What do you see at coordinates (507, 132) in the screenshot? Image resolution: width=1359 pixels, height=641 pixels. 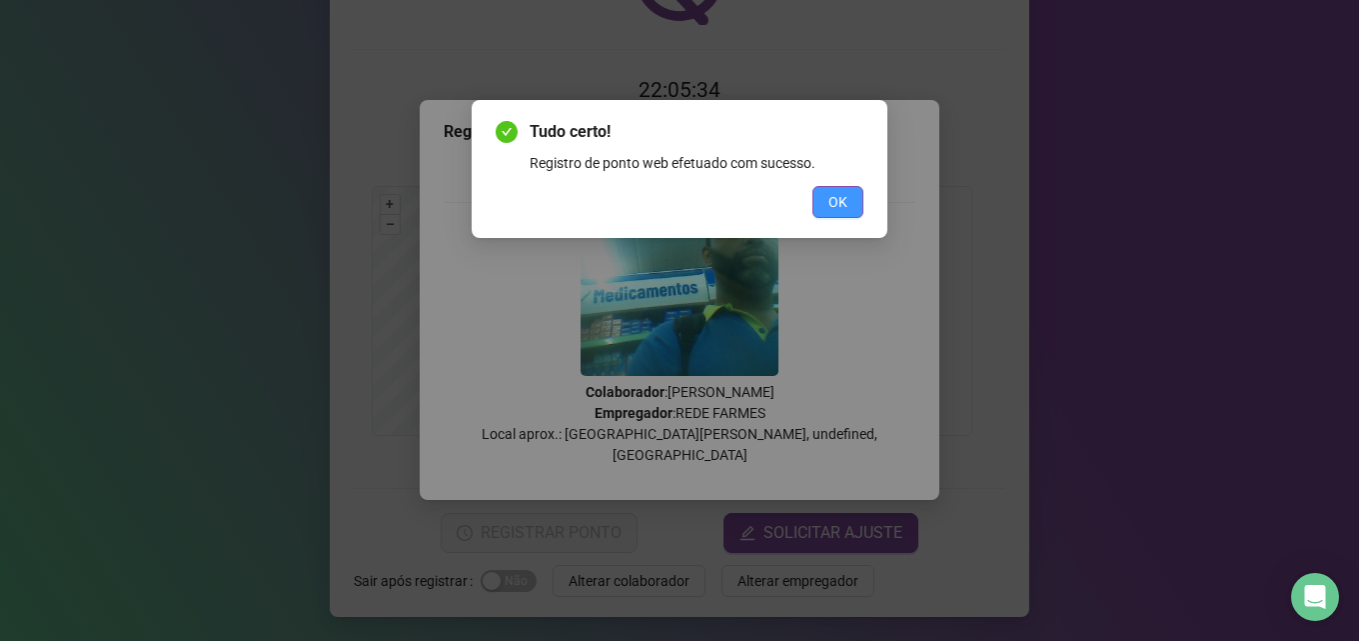 I see `span: check-circle` at bounding box center [507, 132].